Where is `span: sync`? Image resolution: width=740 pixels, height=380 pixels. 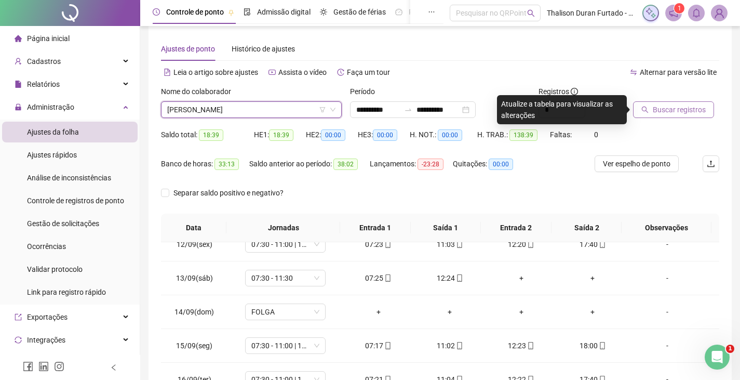
span: sync is located at coordinates (18, 340).